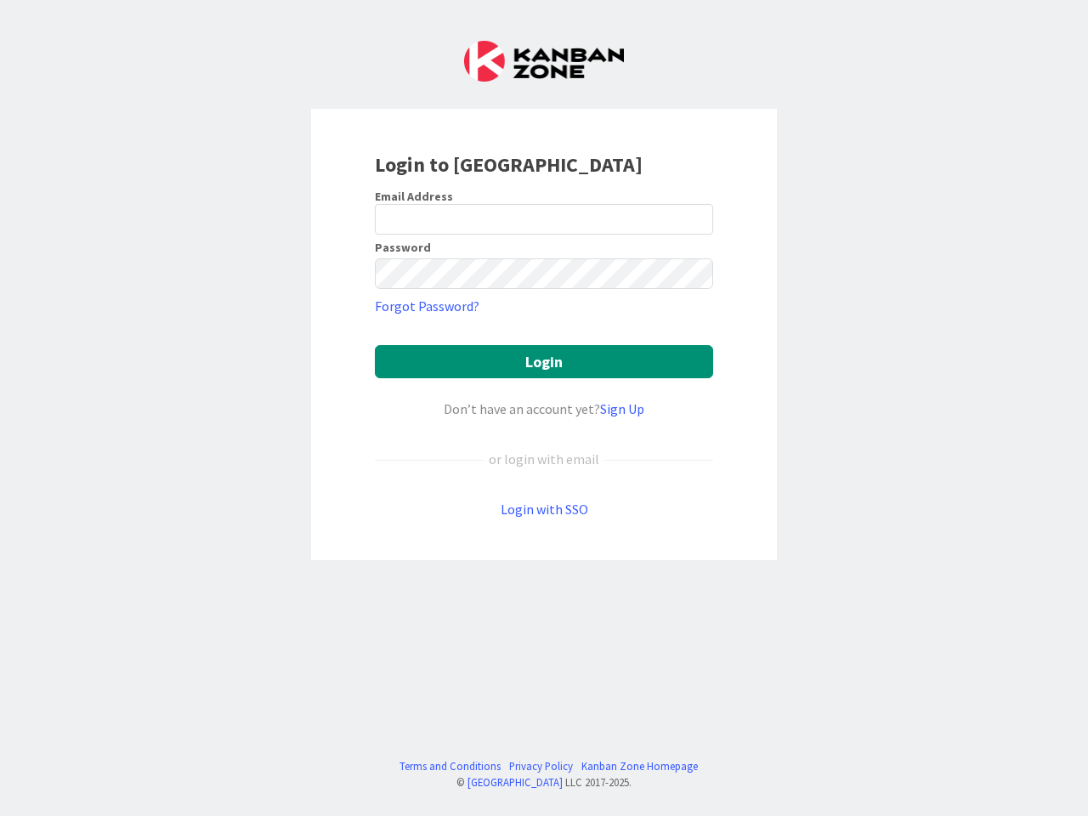  What do you see at coordinates (544, 782) in the screenshot?
I see `div: © LLC 2017- 2025 .` at bounding box center [544, 782].